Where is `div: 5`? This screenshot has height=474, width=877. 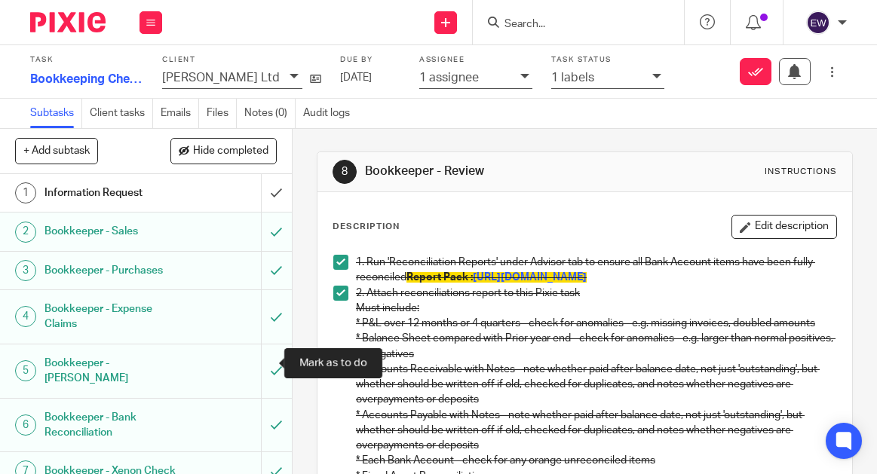 div: 5 is located at coordinates (26, 371).